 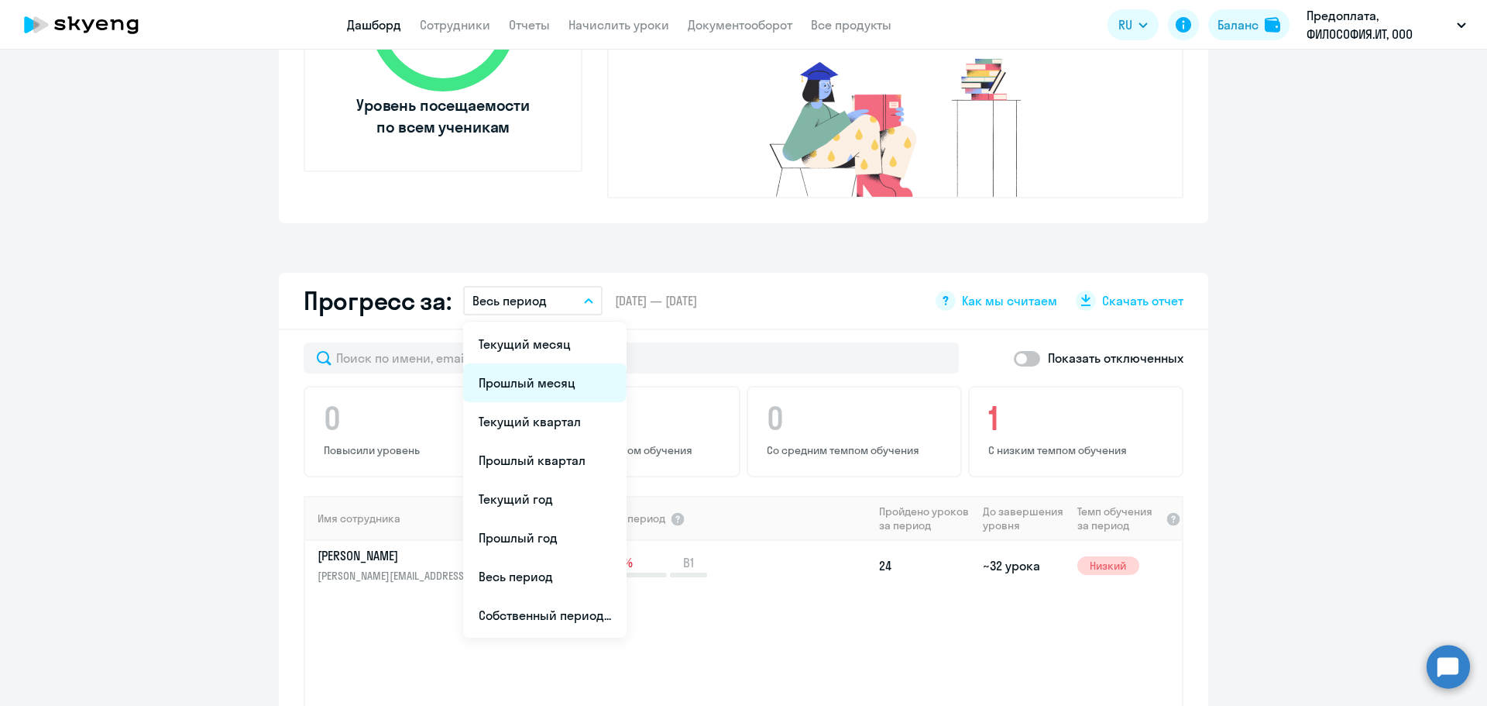 What do you see at coordinates (1238, 25) in the screenshot?
I see `div: Баланс` at bounding box center [1238, 25].